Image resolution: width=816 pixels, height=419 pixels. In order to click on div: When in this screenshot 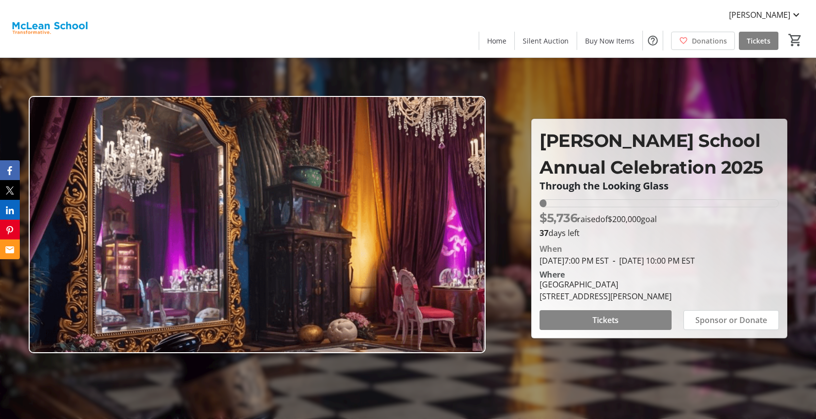, I will do `click(551, 249)`.